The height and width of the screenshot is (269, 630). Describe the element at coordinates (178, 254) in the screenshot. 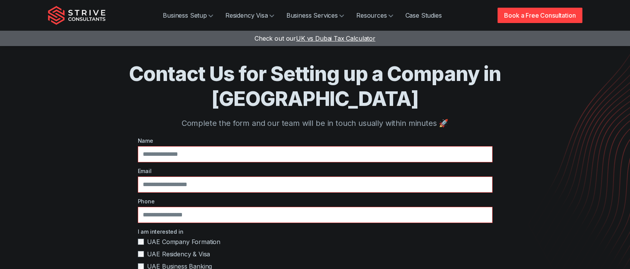

I see `span: UAE Residency & Visa` at that location.